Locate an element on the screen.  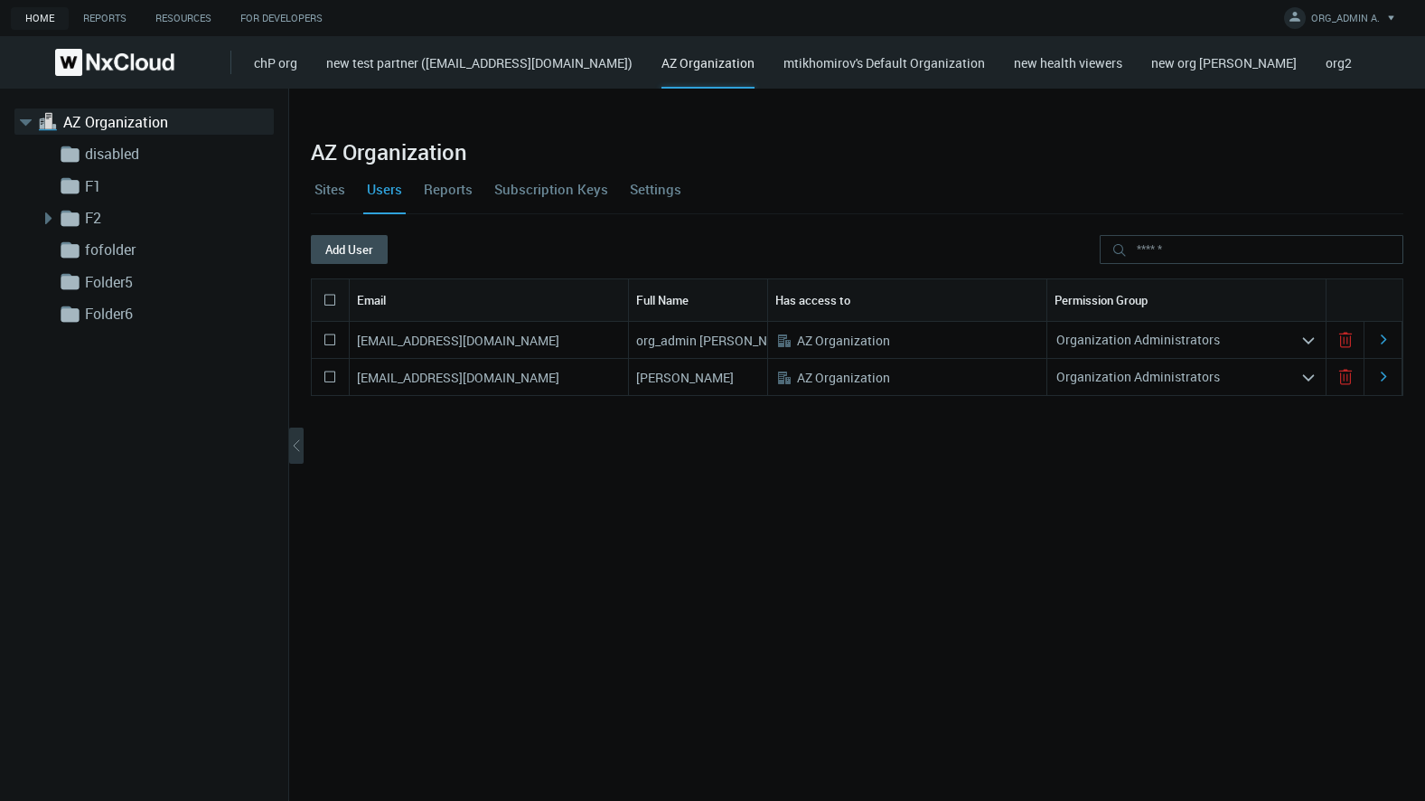
div: AZ Organization is located at coordinates (708, 71).